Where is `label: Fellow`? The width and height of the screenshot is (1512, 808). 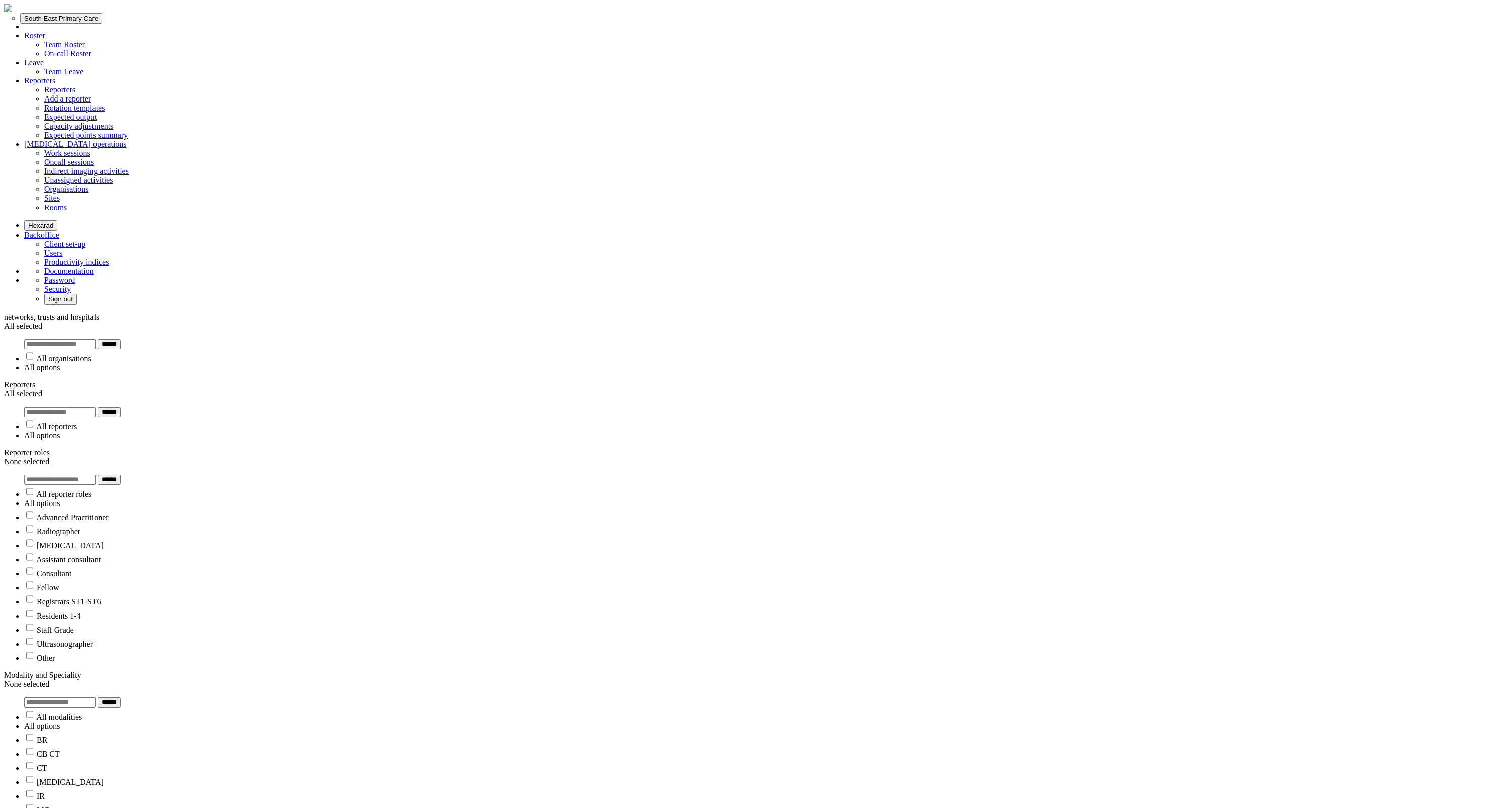 label: Fellow is located at coordinates (47, 587).